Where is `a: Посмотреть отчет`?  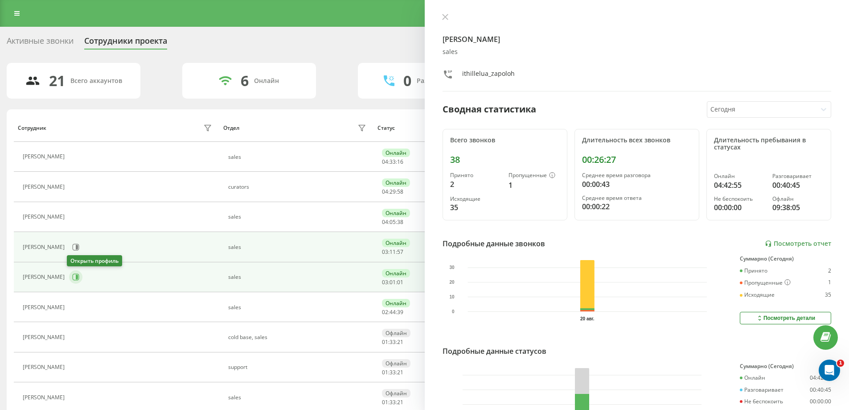 a: Посмотреть отчет is located at coordinates (798, 243).